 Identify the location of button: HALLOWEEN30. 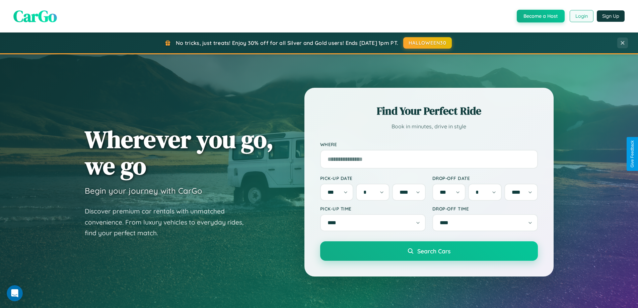
(428, 43).